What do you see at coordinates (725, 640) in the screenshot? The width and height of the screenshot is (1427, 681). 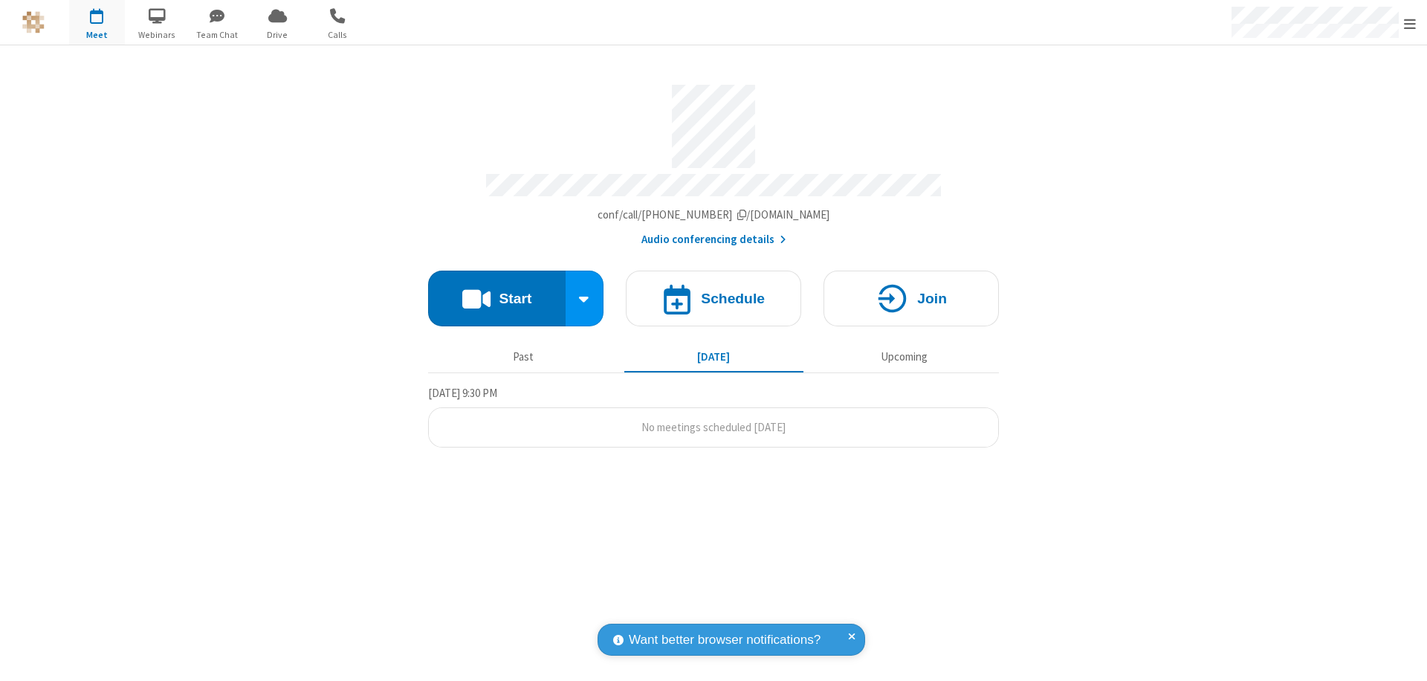 I see `span: Want better browser notifications?` at bounding box center [725, 640].